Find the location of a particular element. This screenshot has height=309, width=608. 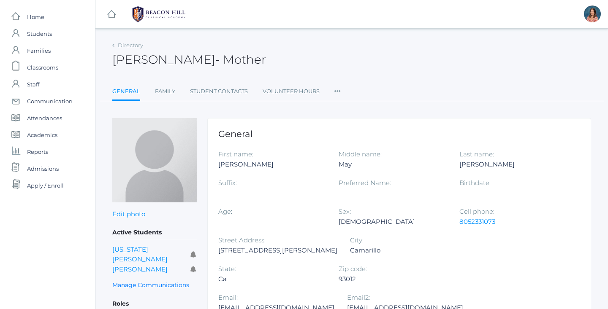

div: May is located at coordinates (392, 165).